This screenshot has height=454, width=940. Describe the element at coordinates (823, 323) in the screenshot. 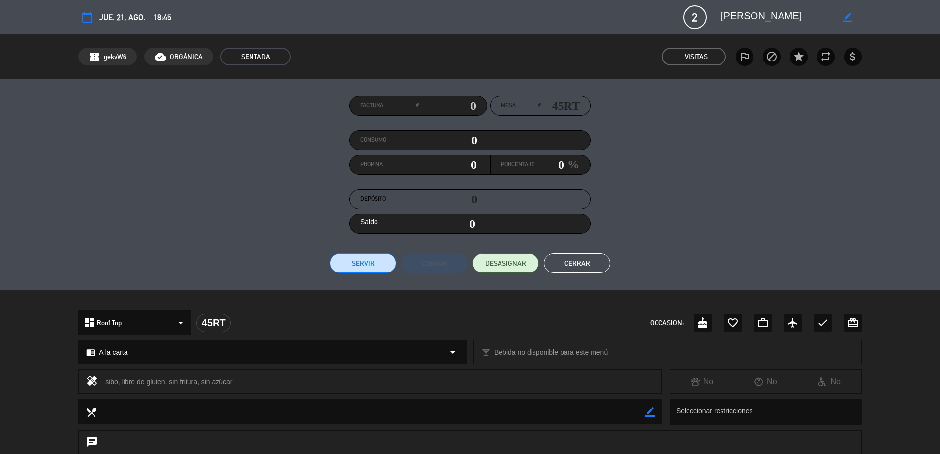

I see `i: check` at that location.